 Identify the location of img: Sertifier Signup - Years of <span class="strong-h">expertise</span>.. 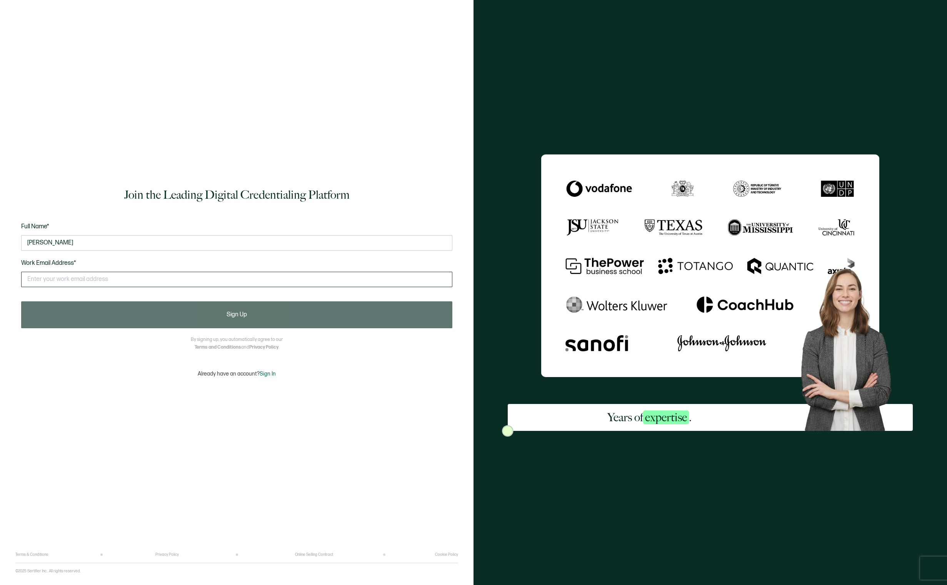
(710, 265).